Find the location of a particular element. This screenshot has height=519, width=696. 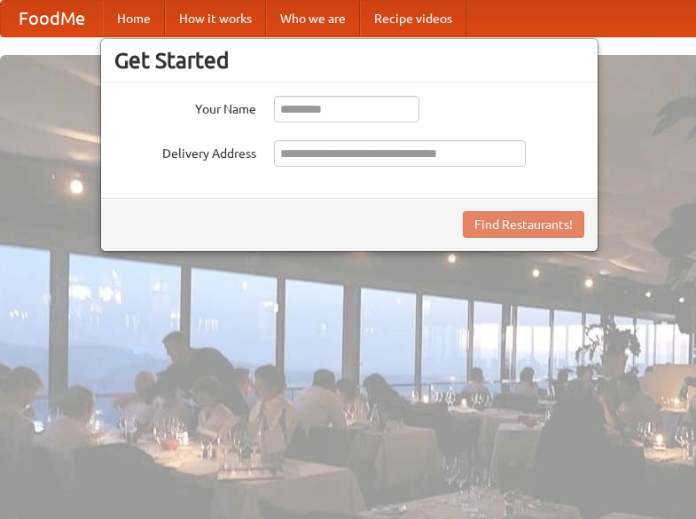

label: Your Name is located at coordinates (185, 106).